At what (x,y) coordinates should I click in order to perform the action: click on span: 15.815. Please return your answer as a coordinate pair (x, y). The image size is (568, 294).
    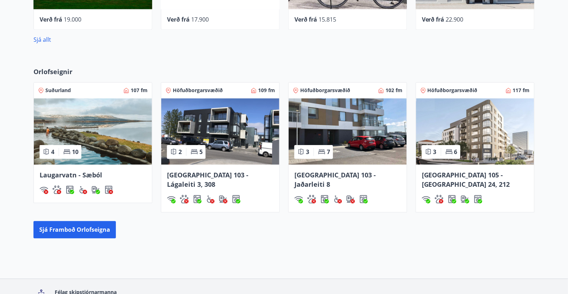
    Looking at the image, I should click on (327, 19).